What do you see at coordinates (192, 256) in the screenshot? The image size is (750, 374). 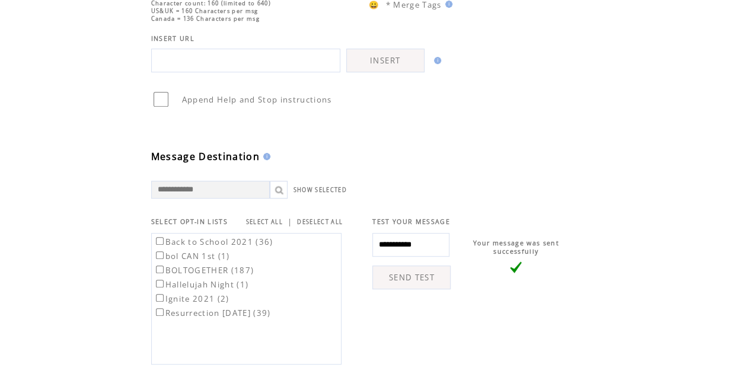 I see `label: bol CAN 1st (1)` at bounding box center [192, 256].